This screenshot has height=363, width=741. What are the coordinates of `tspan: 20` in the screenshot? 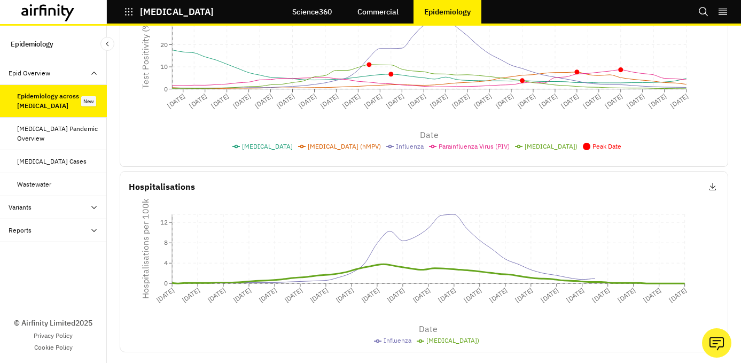 It's located at (164, 44).